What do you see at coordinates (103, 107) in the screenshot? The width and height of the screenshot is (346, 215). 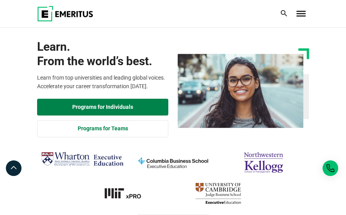 I see `a: Explore Programs` at bounding box center [103, 107].